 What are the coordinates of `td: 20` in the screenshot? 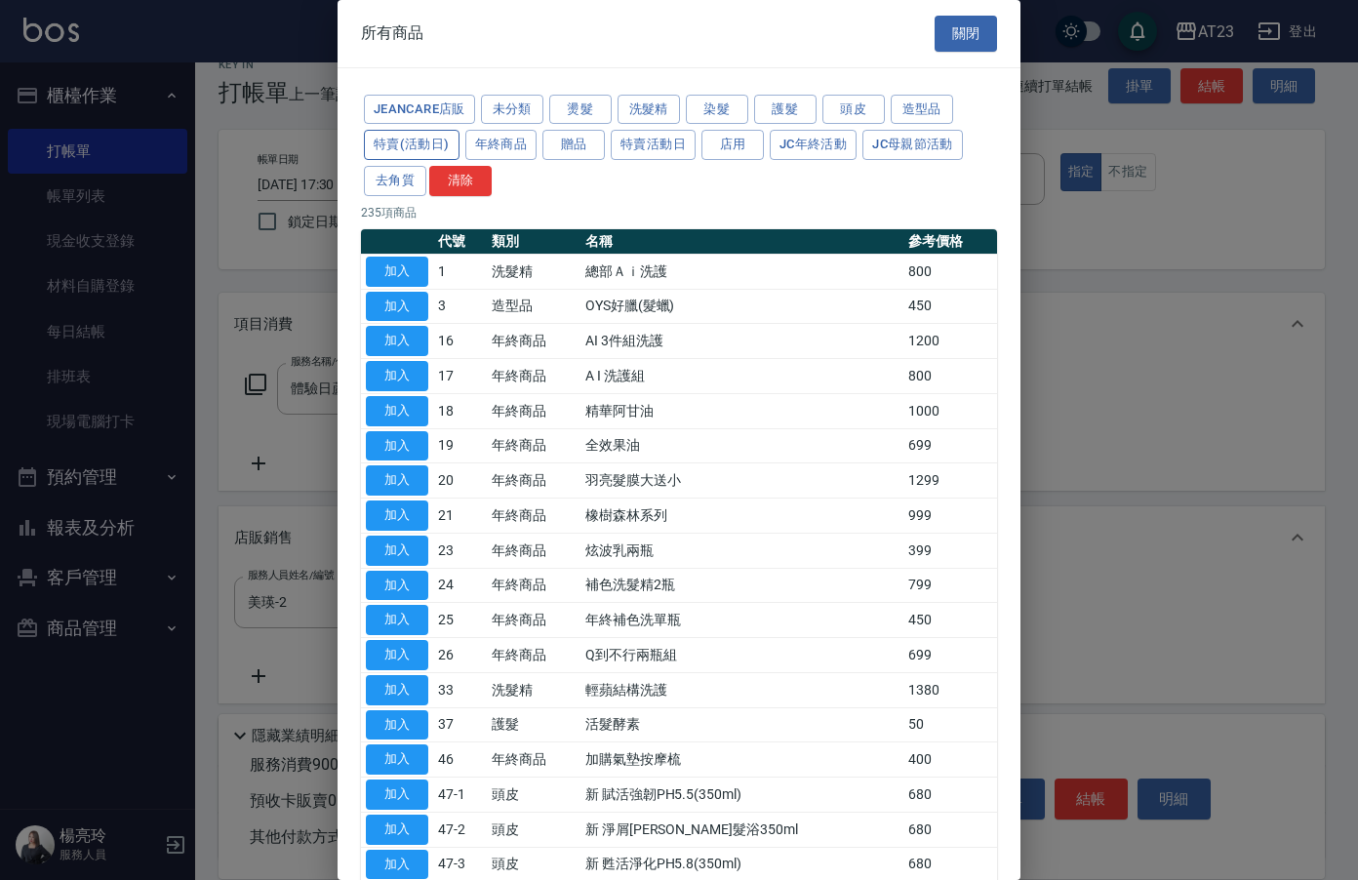 It's located at (459, 481).